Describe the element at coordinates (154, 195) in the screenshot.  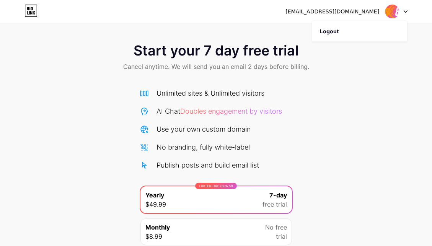
I see `span: Yearly` at that location.